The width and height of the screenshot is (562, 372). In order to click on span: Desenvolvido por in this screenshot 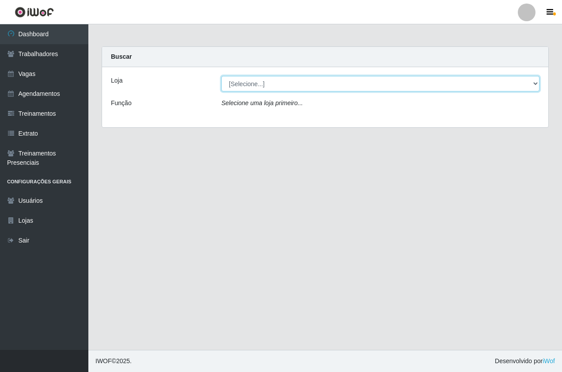, I will do `click(525, 361)`.